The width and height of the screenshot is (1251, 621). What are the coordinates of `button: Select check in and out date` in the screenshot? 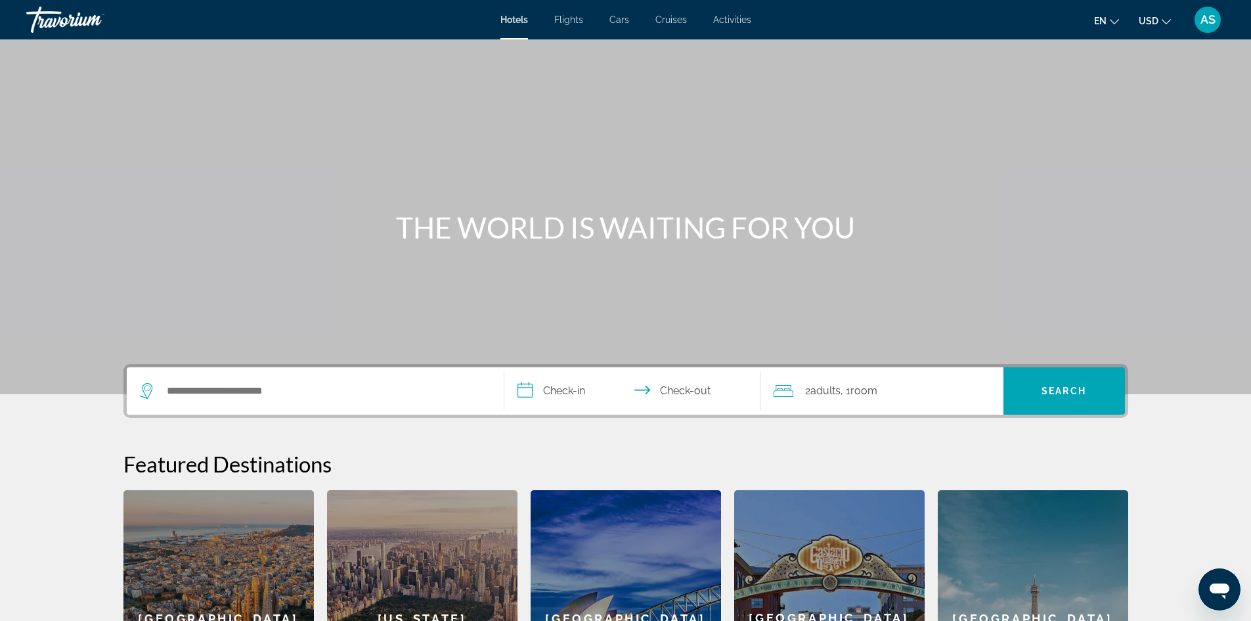 It's located at (632, 391).